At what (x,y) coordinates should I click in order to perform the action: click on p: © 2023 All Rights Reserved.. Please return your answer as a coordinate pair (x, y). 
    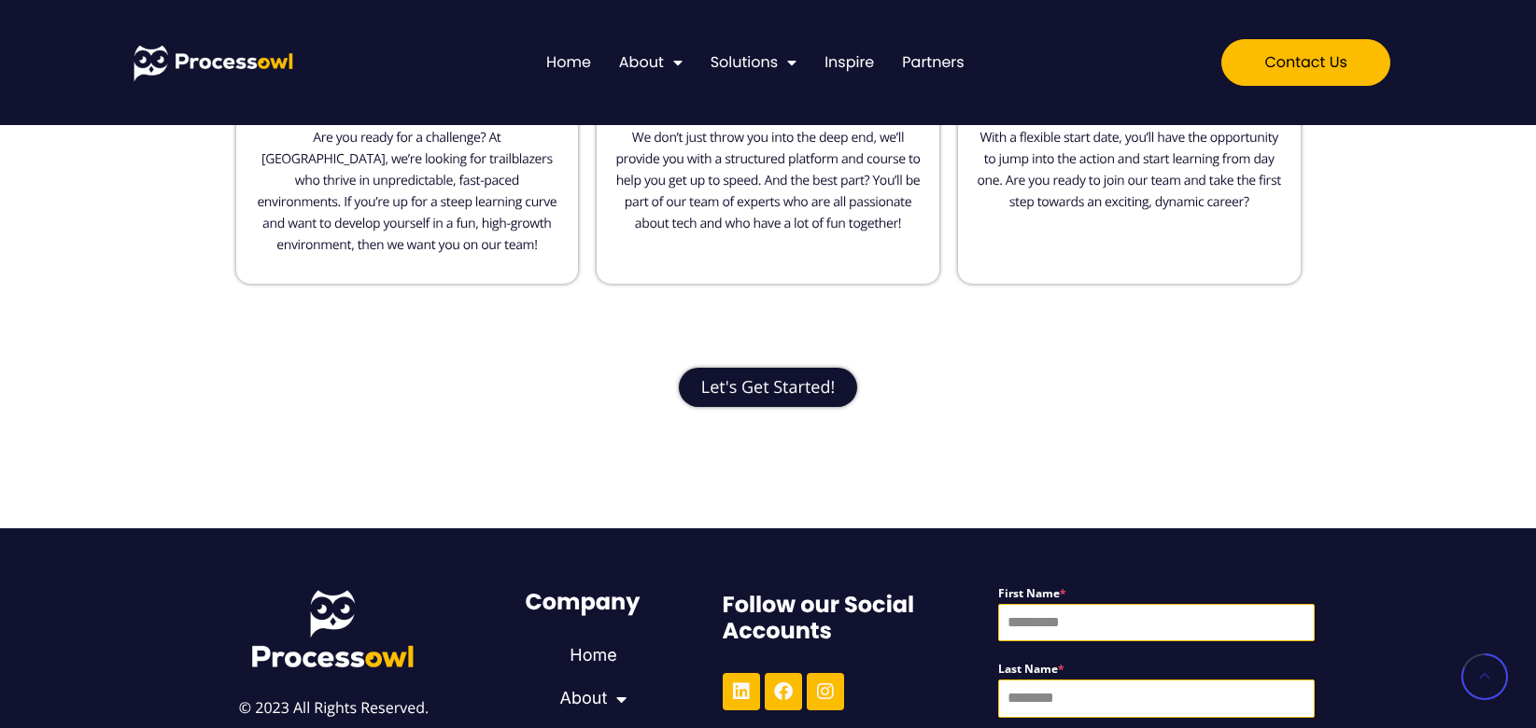
    Looking at the image, I should click on (334, 708).